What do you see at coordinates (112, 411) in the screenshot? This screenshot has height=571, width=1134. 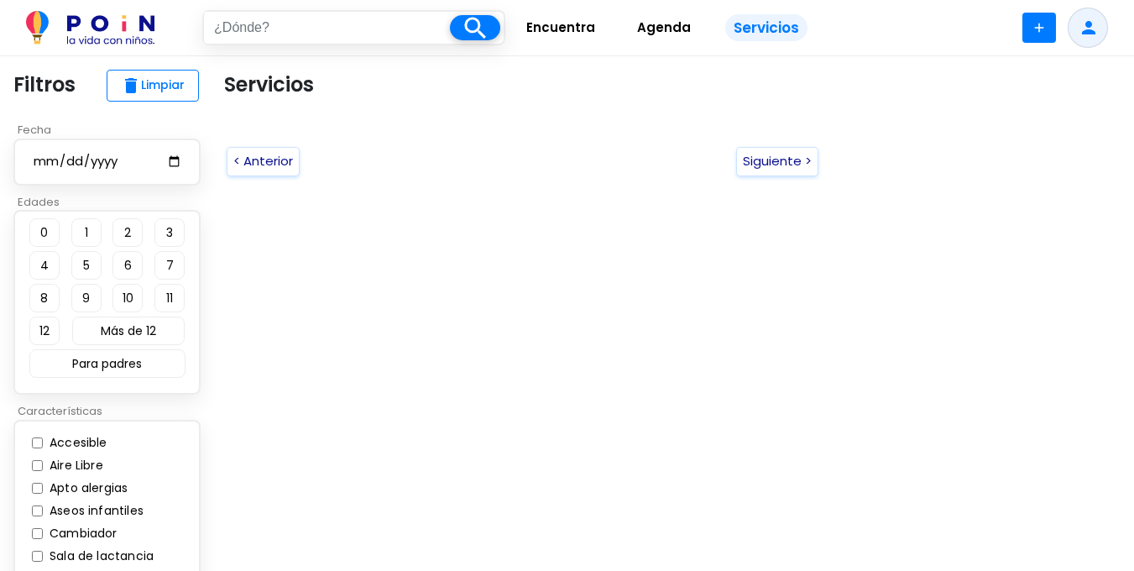 I see `p: Características` at bounding box center [112, 411].